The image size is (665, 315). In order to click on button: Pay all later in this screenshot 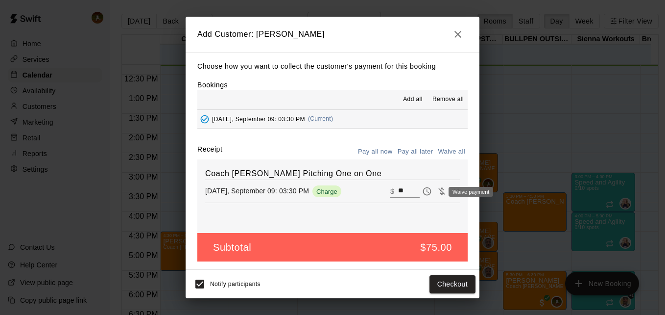, I will do `click(416, 151)`.